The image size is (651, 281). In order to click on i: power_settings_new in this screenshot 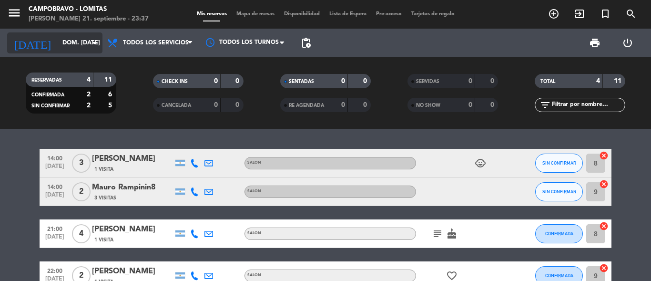, I will do `click(627, 43)`.